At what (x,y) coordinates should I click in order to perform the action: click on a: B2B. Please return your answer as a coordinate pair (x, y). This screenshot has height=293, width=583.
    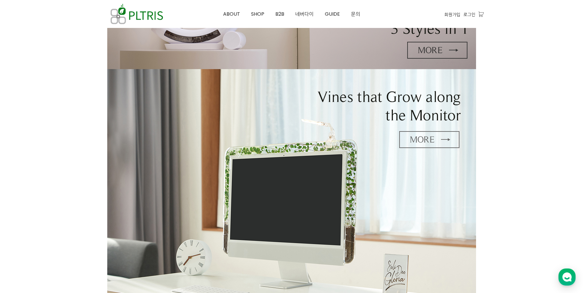
    Looking at the image, I should click on (279, 14).